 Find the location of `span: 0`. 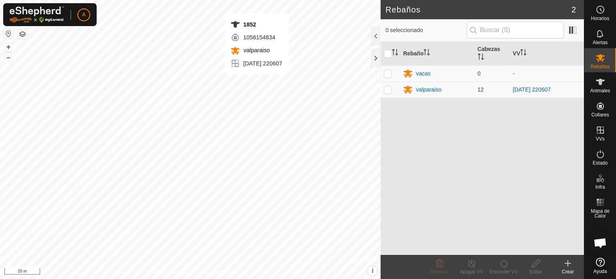

span: 0 is located at coordinates (479, 73).